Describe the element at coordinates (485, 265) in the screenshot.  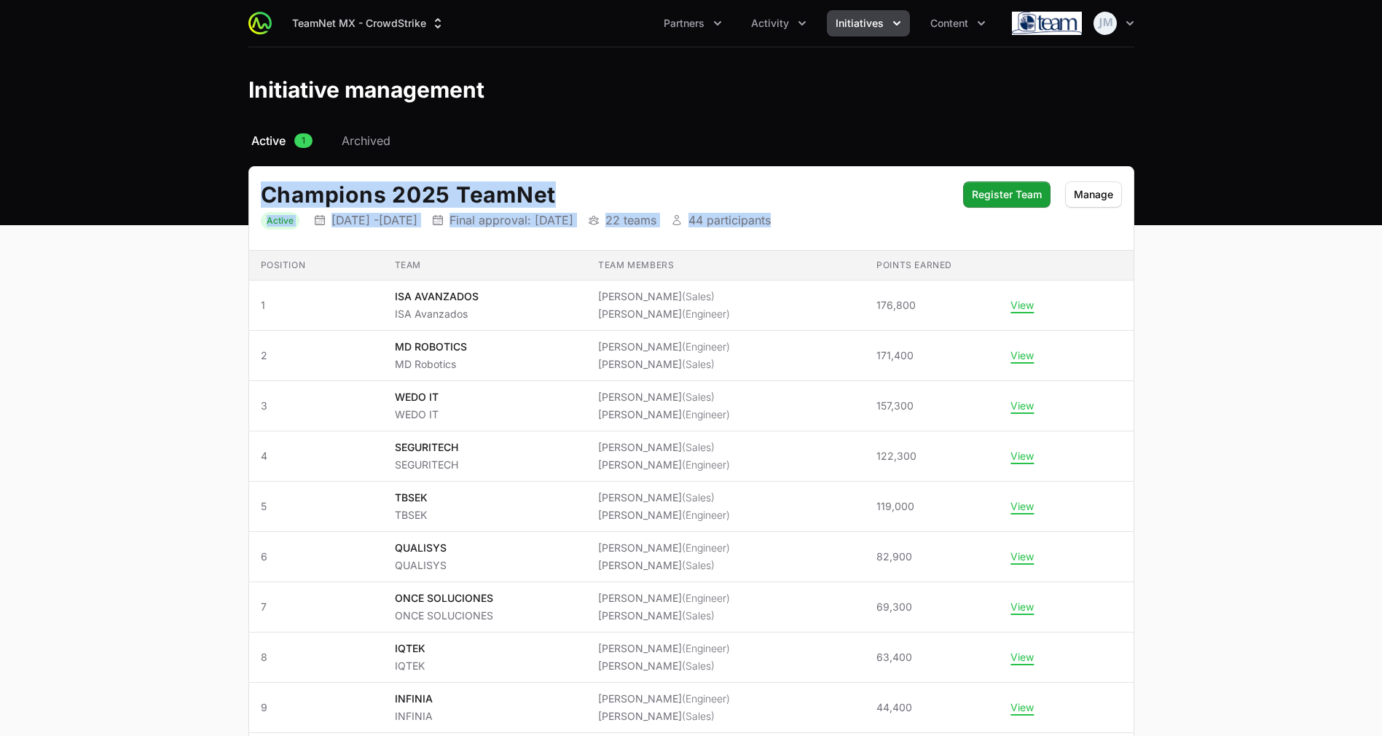
I see `th: Team` at that location.